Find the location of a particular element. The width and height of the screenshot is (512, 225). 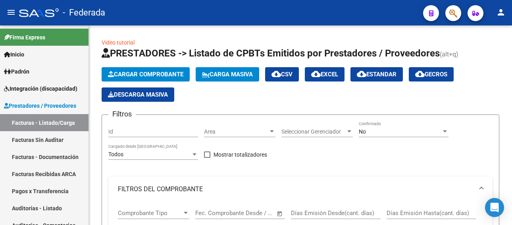

button: EXCEL is located at coordinates (325, 74).